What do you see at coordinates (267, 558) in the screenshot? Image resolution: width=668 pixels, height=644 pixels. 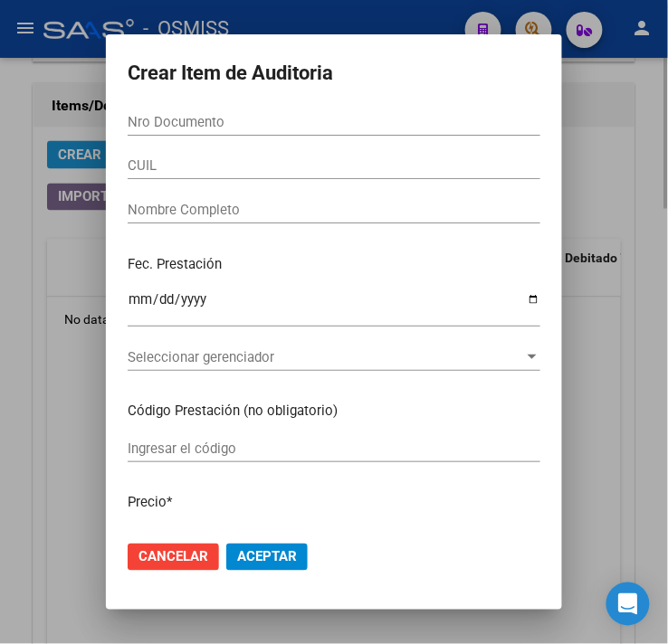 I see `button: Aceptar` at bounding box center [267, 558].